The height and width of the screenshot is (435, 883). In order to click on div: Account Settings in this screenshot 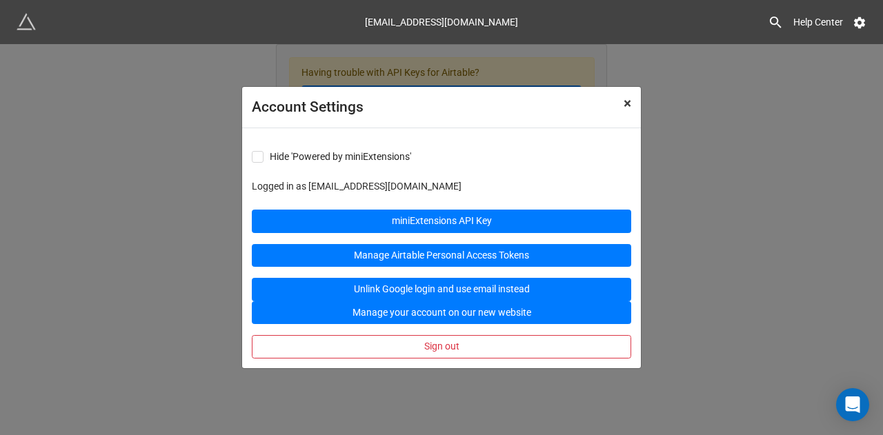, I will do `click(422, 108)`.